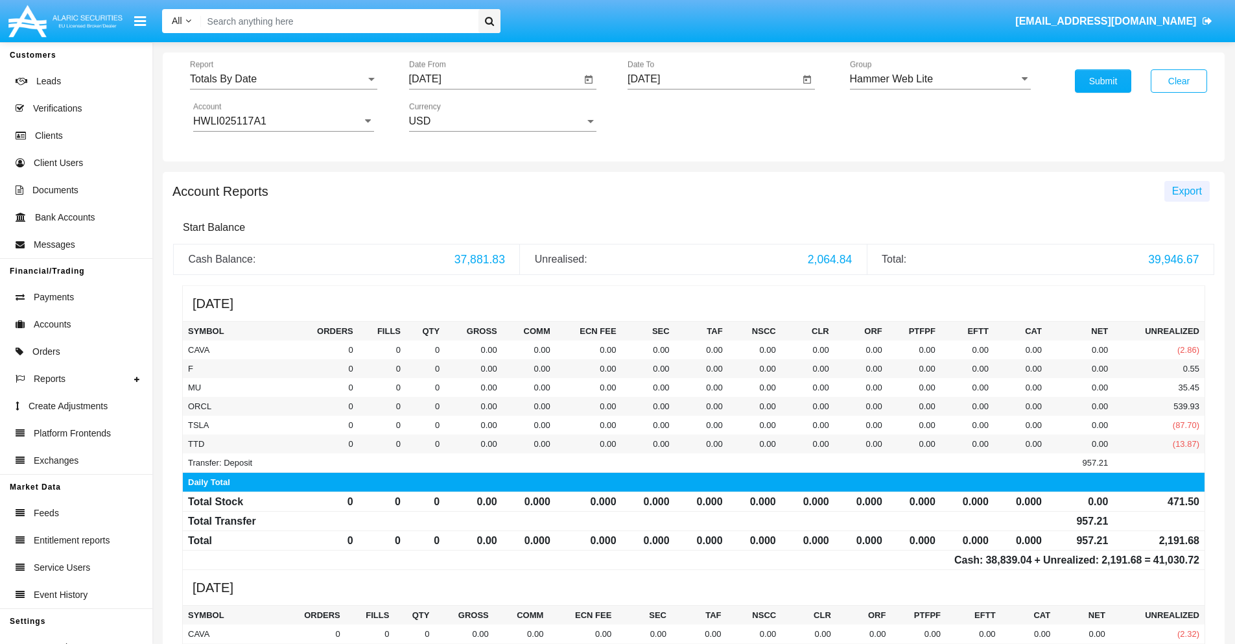  What do you see at coordinates (238, 501) in the screenshot?
I see `td: Total Stock` at bounding box center [238, 501].